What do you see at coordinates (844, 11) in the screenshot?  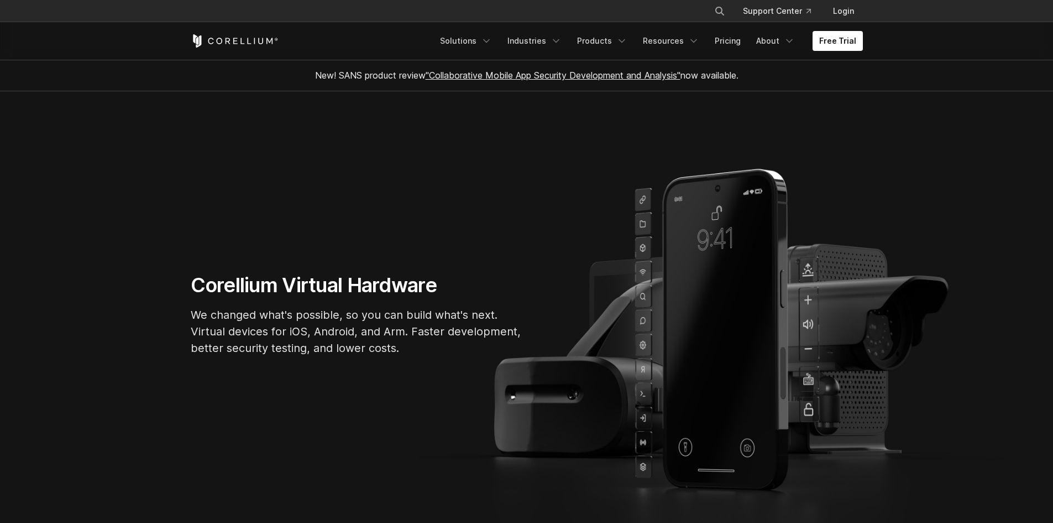 I see `a: Login` at bounding box center [844, 11].